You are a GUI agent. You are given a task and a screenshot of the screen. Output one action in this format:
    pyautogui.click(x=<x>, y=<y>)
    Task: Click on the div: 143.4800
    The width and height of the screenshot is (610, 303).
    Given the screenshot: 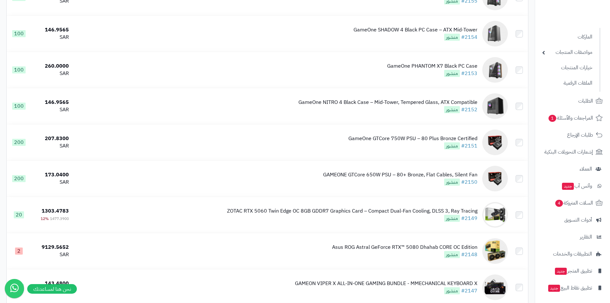 What is the action you would take?
    pyautogui.click(x=51, y=283)
    